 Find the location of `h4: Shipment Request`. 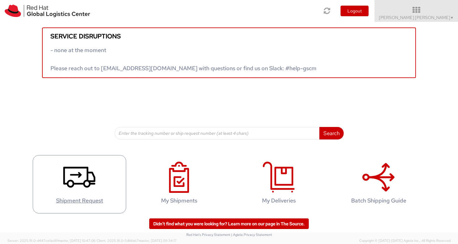

h4: Shipment Request is located at coordinates (79, 200).